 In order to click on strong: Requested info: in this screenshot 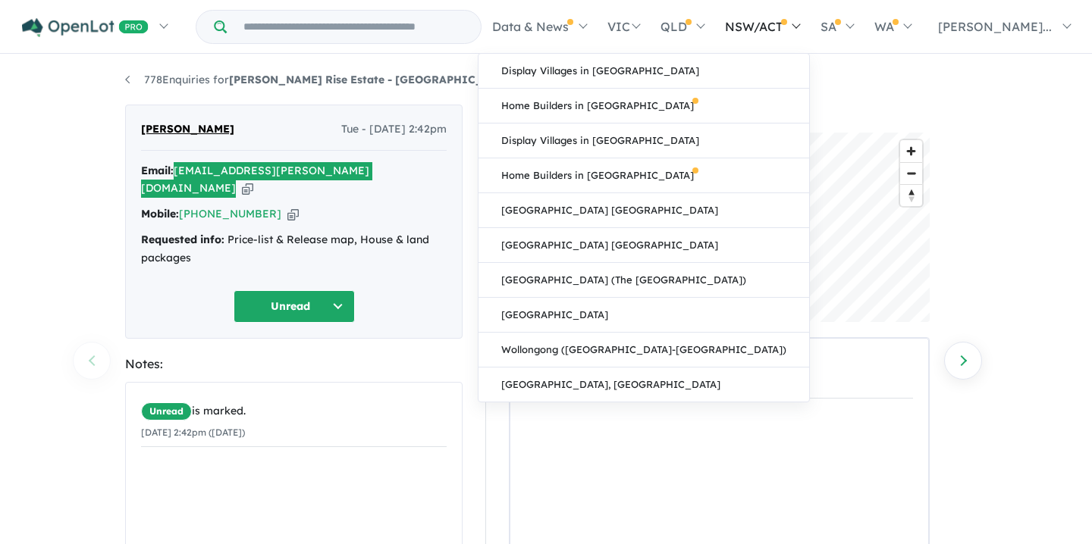, I will do `click(183, 240)`.